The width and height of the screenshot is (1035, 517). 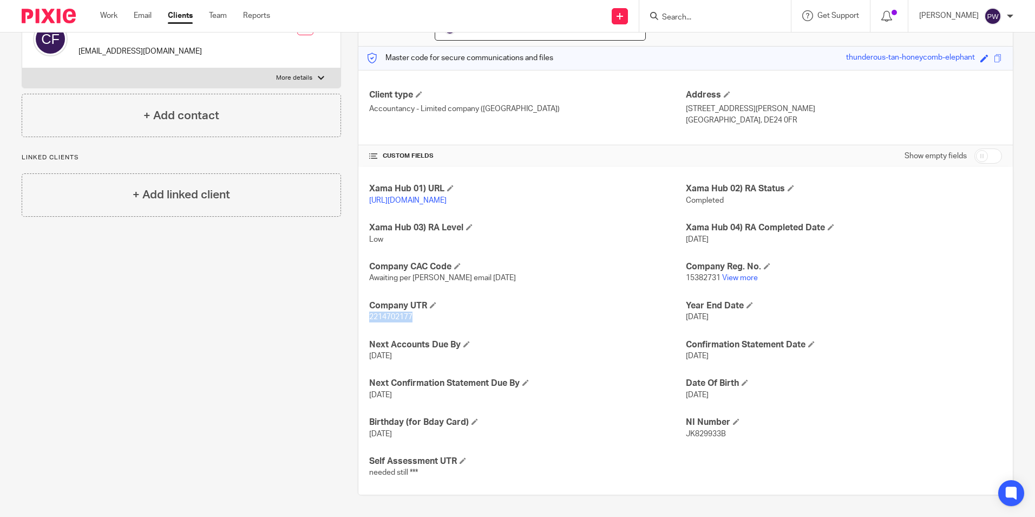 I want to click on h4: + Add linked client, so click(x=181, y=194).